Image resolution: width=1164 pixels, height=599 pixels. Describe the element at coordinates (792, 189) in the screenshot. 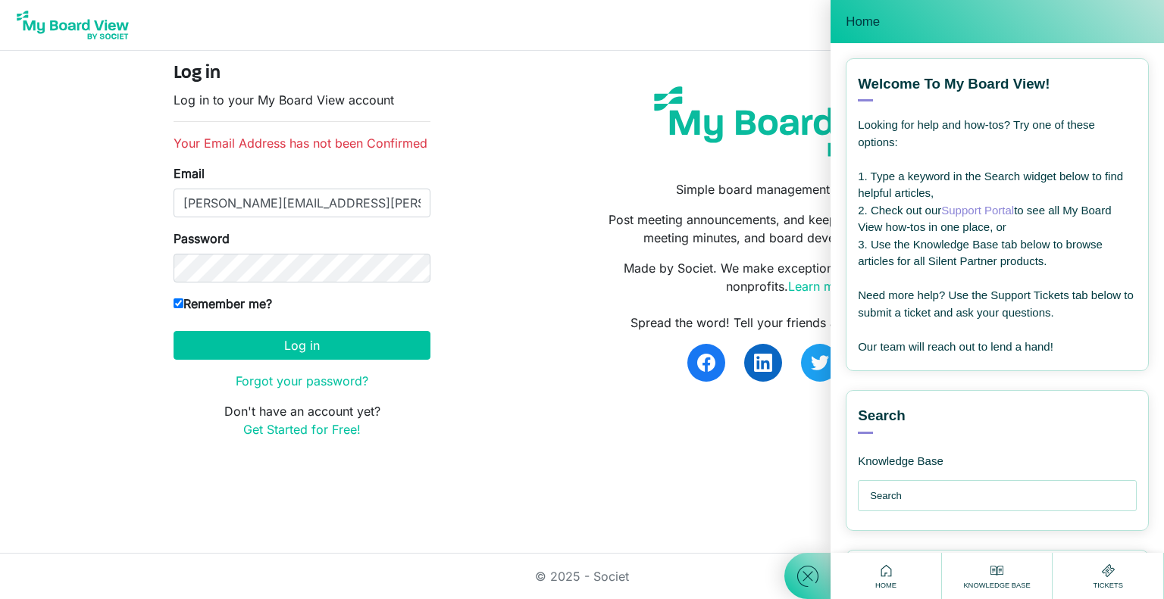

I see `p: Simple board management in one place.` at that location.